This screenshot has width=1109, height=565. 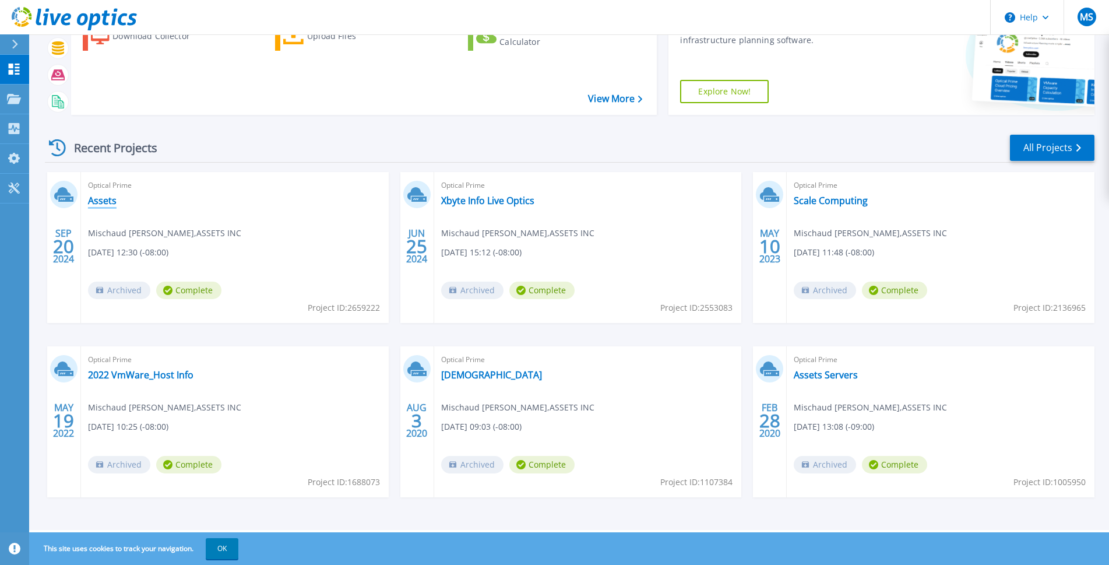 What do you see at coordinates (222, 548) in the screenshot?
I see `button: OK` at bounding box center [222, 548].